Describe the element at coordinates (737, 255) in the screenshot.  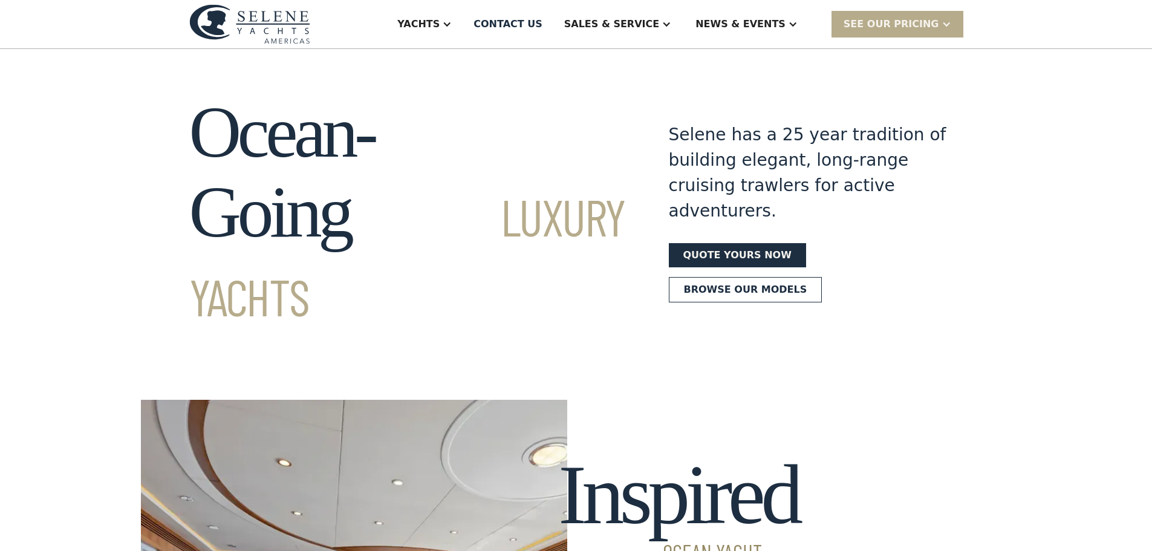
I see `a: Quote yours now` at that location.